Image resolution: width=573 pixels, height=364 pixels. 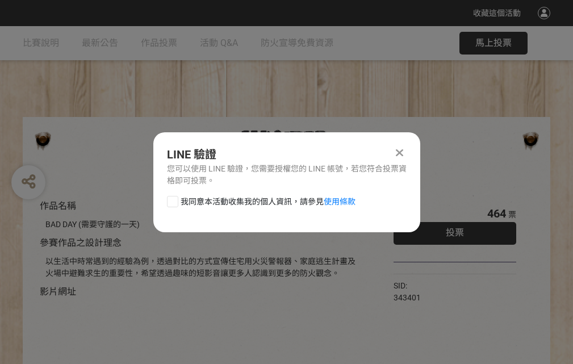 I want to click on span: 我同意本活動收集我的個人資訊，請參見, so click(x=268, y=201).